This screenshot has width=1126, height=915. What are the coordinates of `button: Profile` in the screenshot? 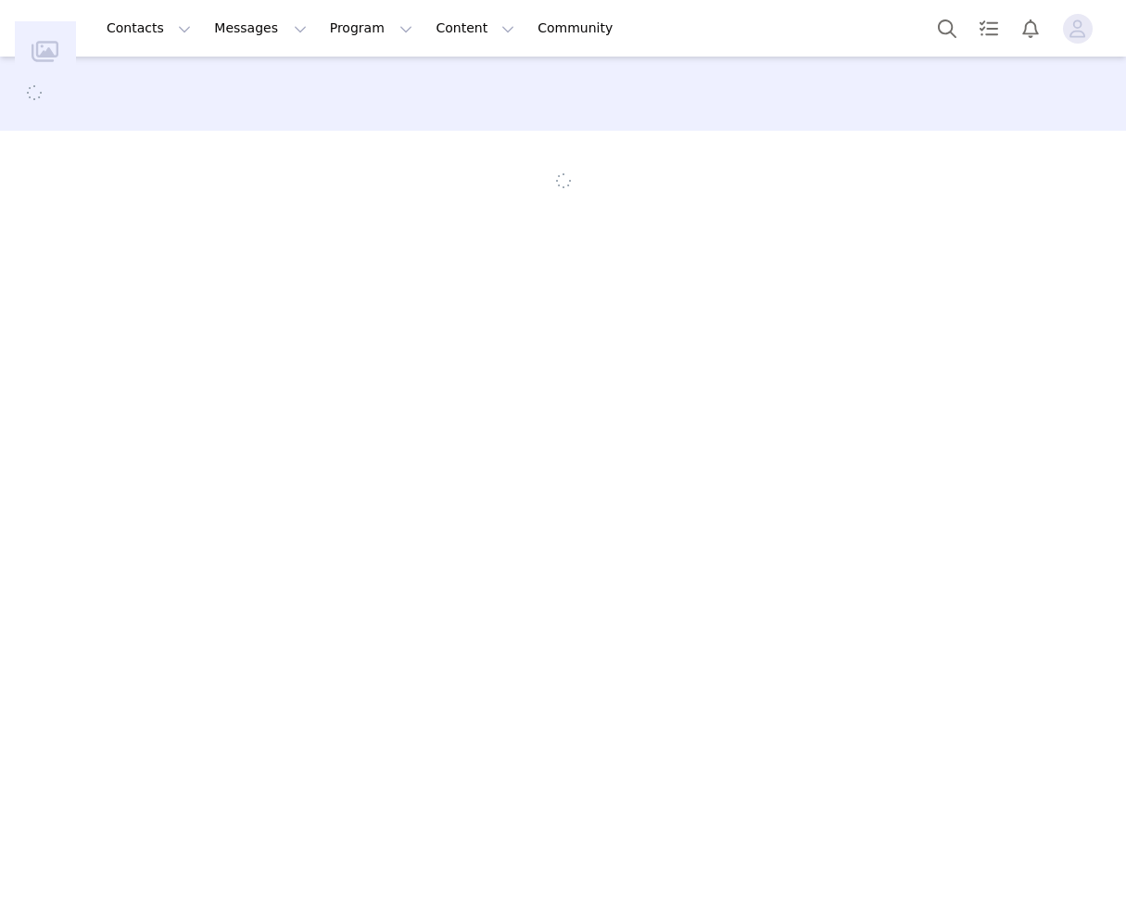 It's located at (1082, 29).